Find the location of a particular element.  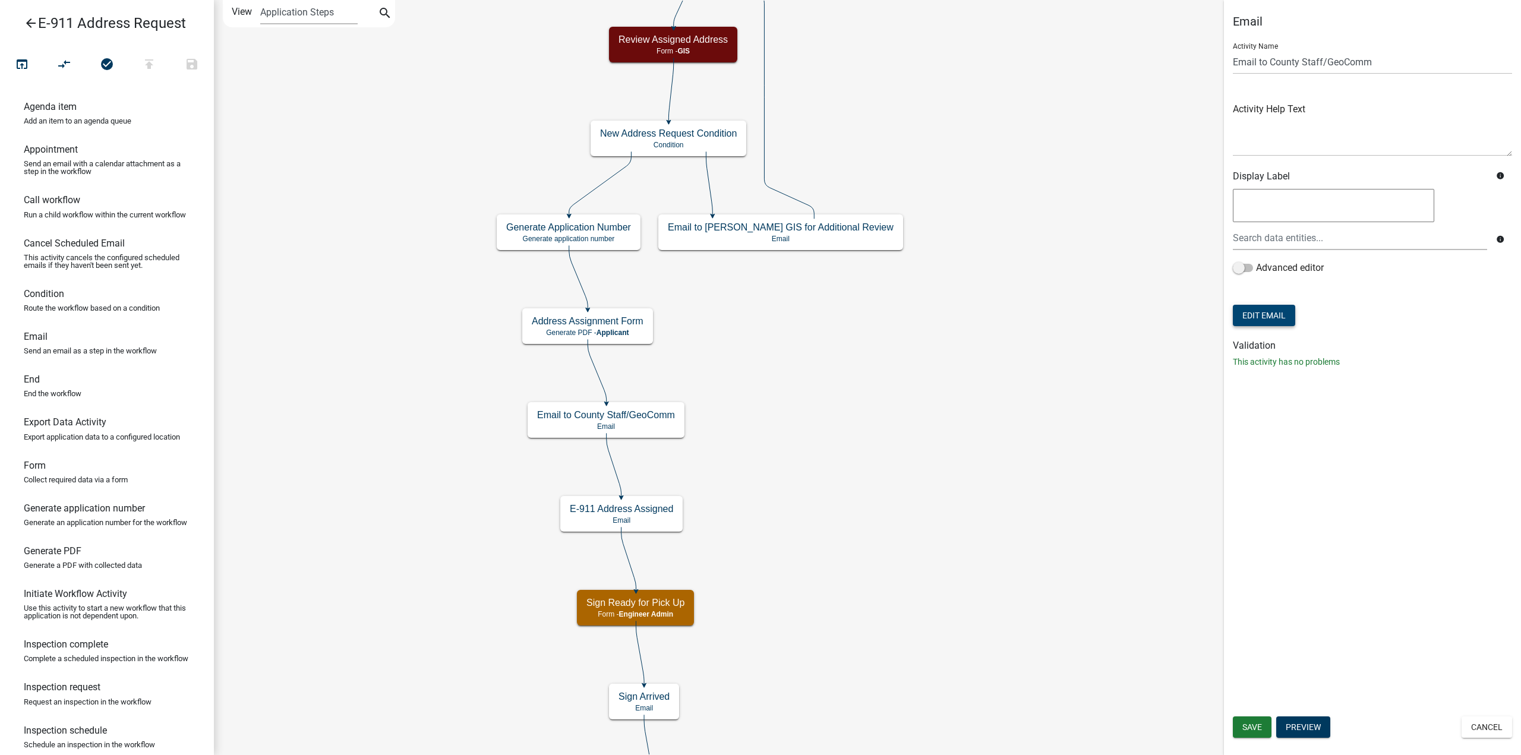

button: Auto Layout is located at coordinates (64, 65).